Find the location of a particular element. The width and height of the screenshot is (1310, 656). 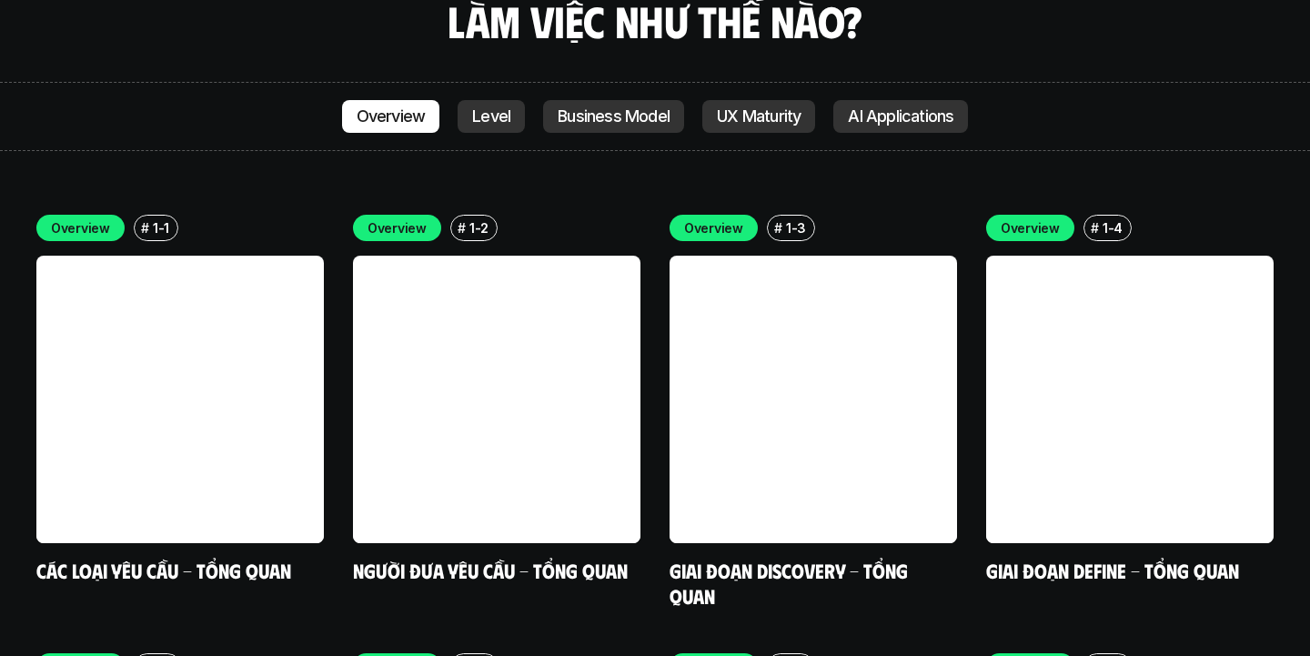

p: 1-1 is located at coordinates (161, 227).